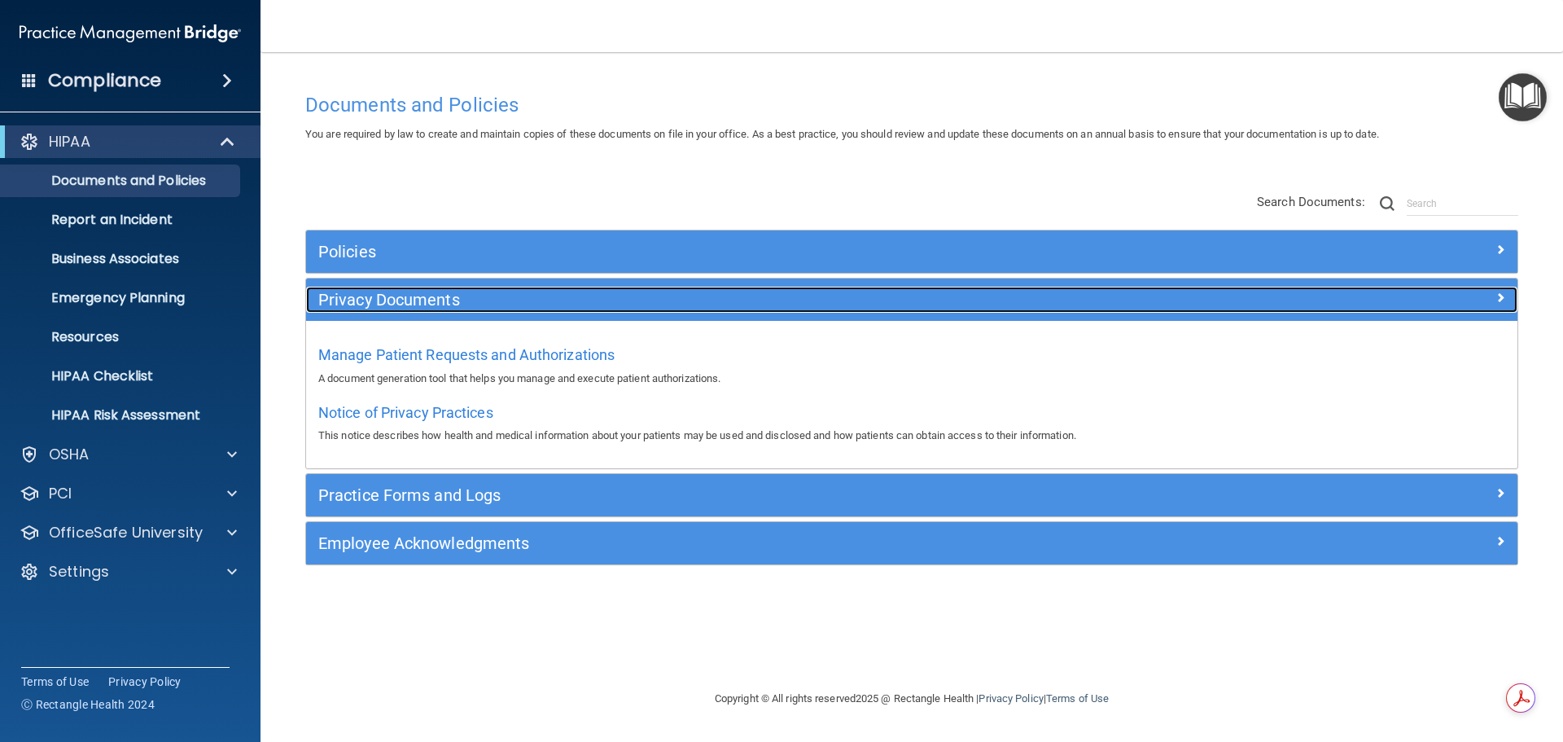 Image resolution: width=1563 pixels, height=742 pixels. What do you see at coordinates (1387, 204) in the screenshot?
I see `img: ic-search.3b580494.png` at bounding box center [1387, 204].